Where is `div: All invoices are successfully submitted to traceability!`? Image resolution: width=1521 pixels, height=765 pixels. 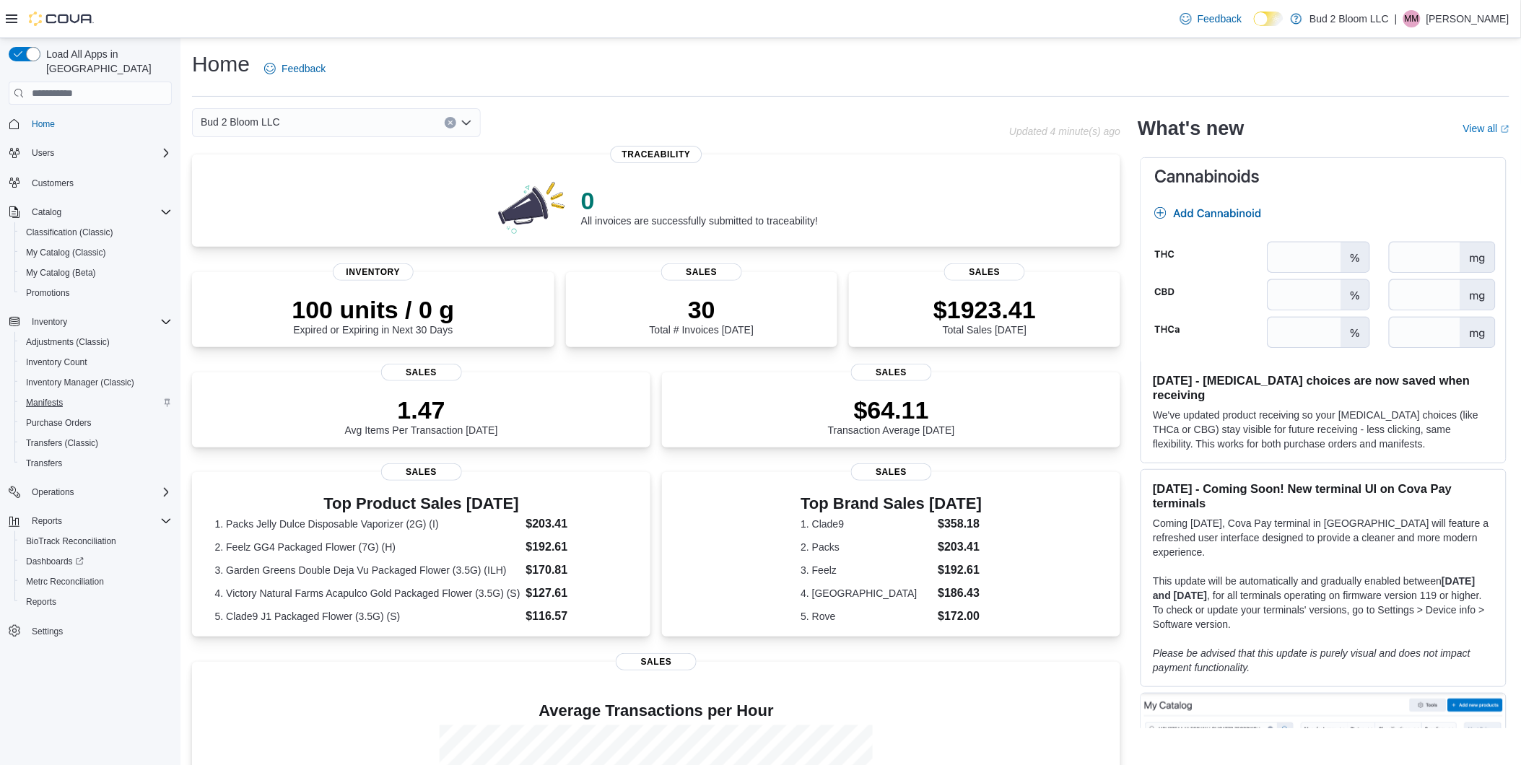 div: All invoices are successfully submitted to traceability! is located at coordinates (699, 206).